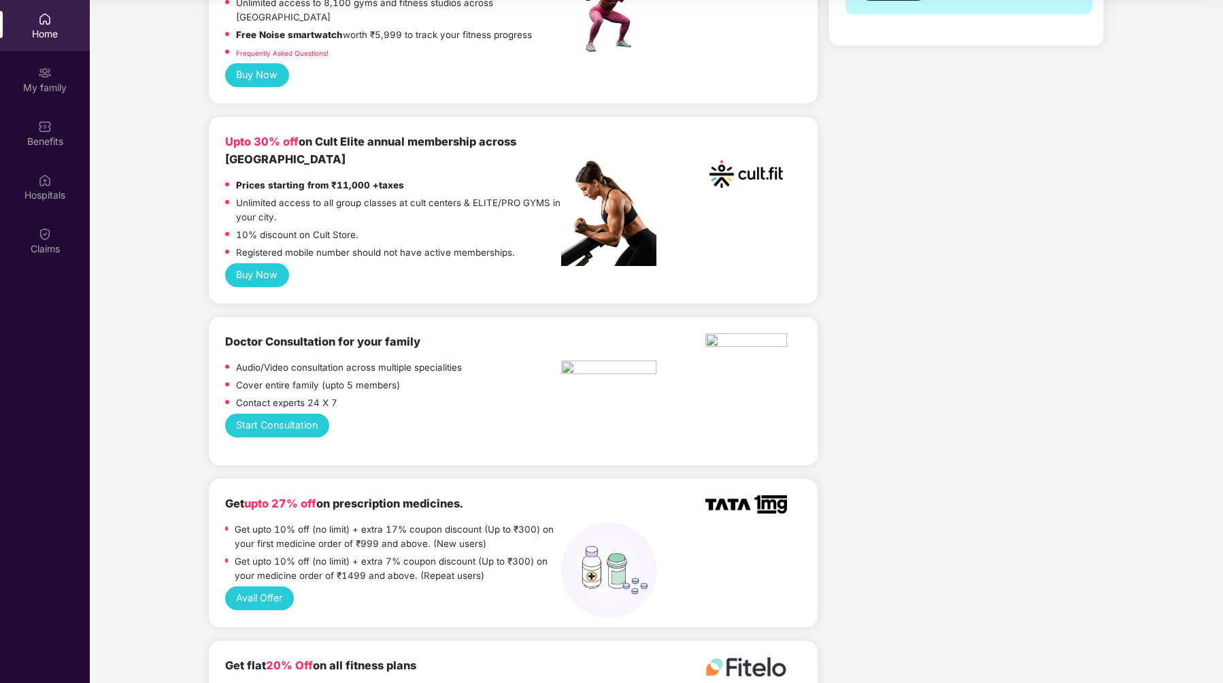 Image resolution: width=1223 pixels, height=683 pixels. Describe the element at coordinates (384, 35) in the screenshot. I see `p: worth ₹5,999 to track your fitness progress` at that location.